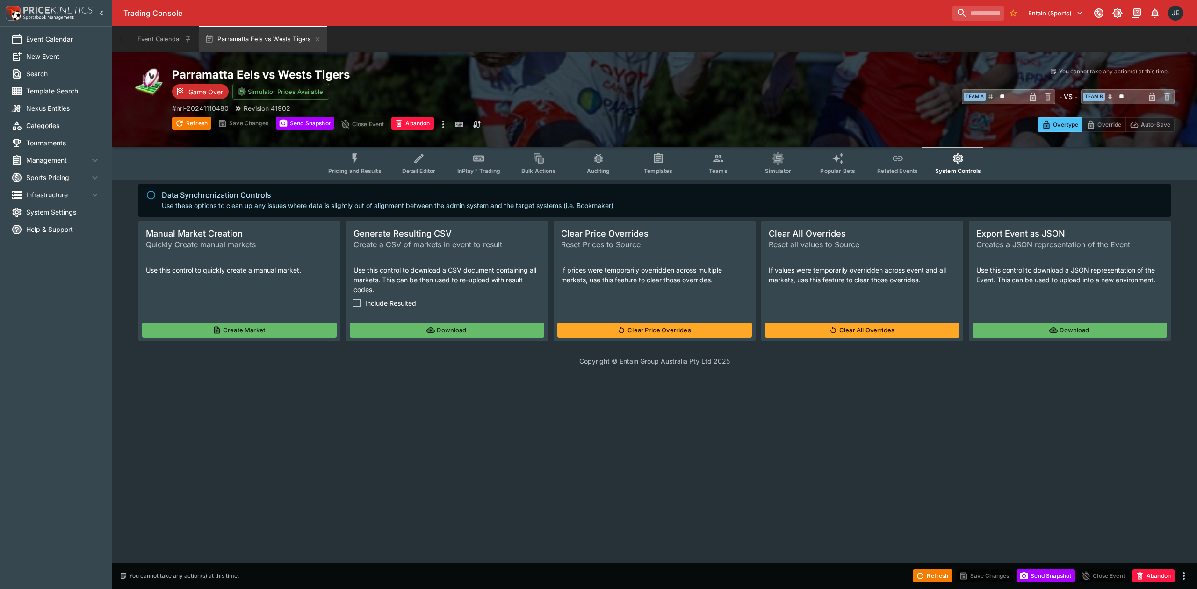 Image resolution: width=1197 pixels, height=589 pixels. What do you see at coordinates (57, 160) in the screenshot?
I see `span: Management` at bounding box center [57, 160].